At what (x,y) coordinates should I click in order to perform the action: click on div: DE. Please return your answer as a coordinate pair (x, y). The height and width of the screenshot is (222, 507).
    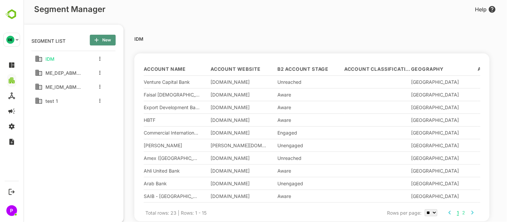
    Looking at the image, I should click on (10, 40).